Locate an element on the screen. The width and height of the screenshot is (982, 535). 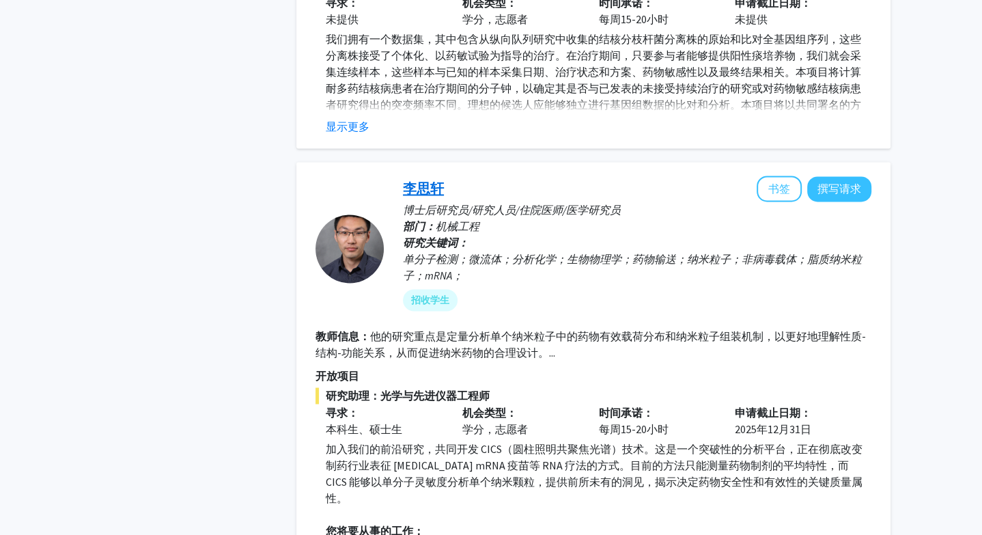
font: 显示更多 is located at coordinates (348, 126).